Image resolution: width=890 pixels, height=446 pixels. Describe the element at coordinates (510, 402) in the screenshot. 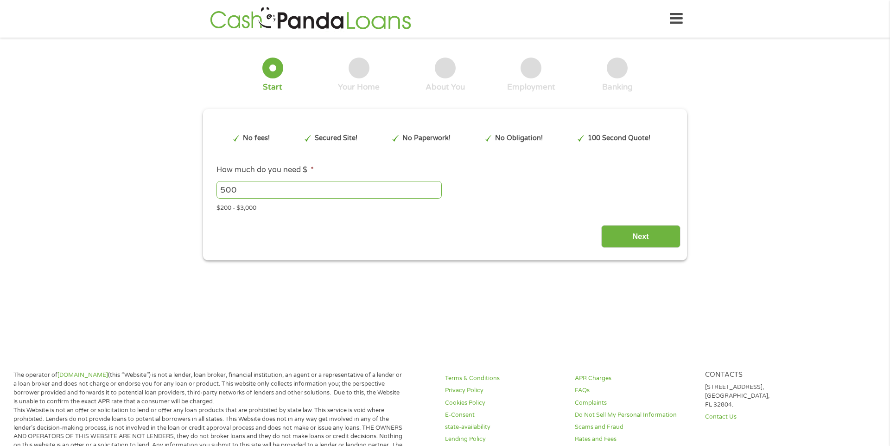

I see `a: Cookies Policy` at that location.